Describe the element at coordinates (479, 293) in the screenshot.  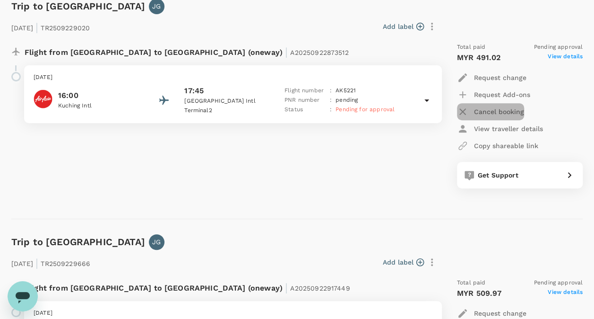
I see `p: MYR 509.97` at that location.